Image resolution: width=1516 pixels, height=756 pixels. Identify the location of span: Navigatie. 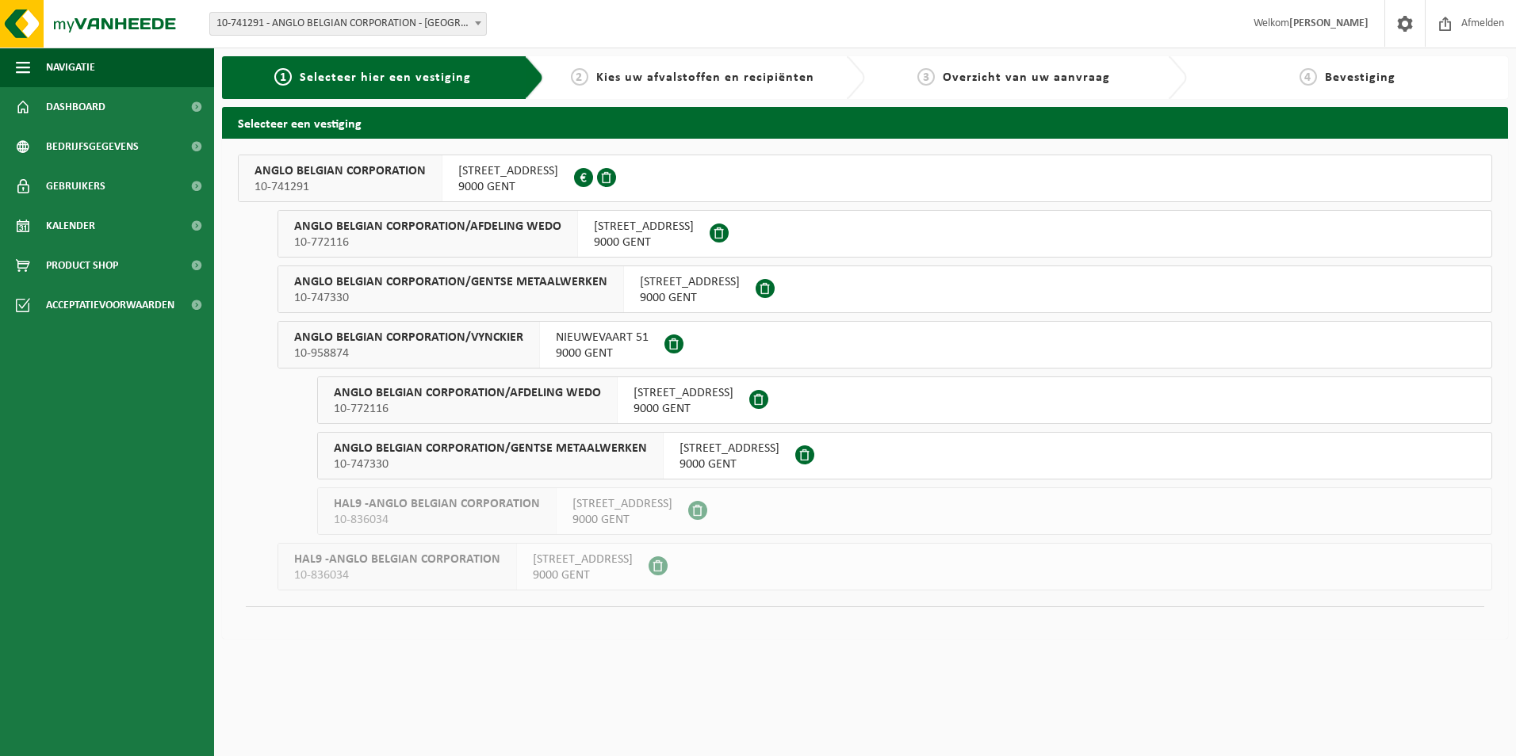
(71, 67).